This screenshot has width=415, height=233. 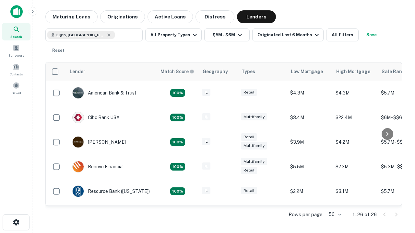 What do you see at coordinates (111, 72) in the screenshot?
I see `th: Lender` at bounding box center [111, 72].